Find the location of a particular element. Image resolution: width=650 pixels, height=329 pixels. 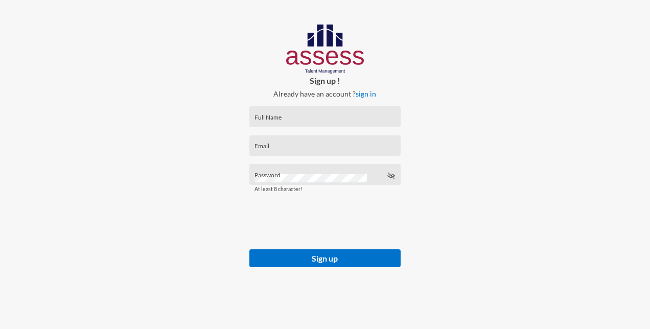

p: Sign up ! is located at coordinates (325, 80).